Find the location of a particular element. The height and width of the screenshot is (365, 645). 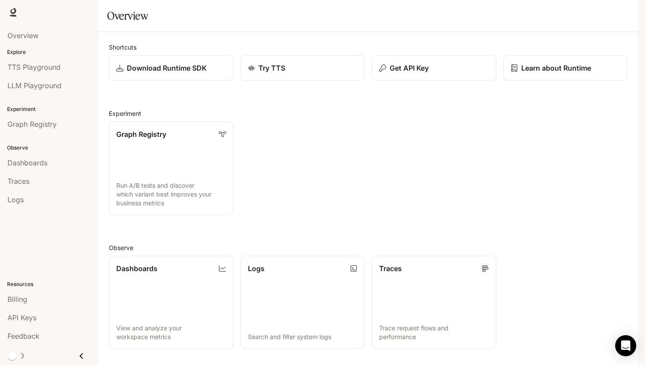

p: Traces is located at coordinates (391, 269).